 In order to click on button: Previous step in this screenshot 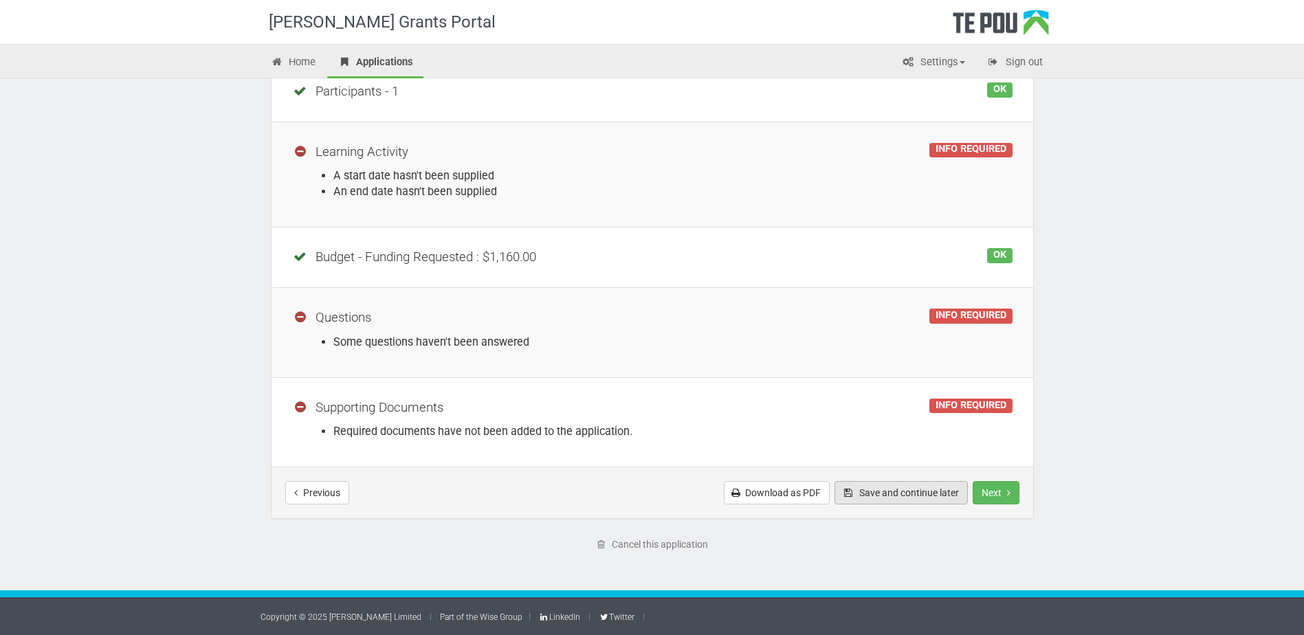, I will do `click(317, 493)`.